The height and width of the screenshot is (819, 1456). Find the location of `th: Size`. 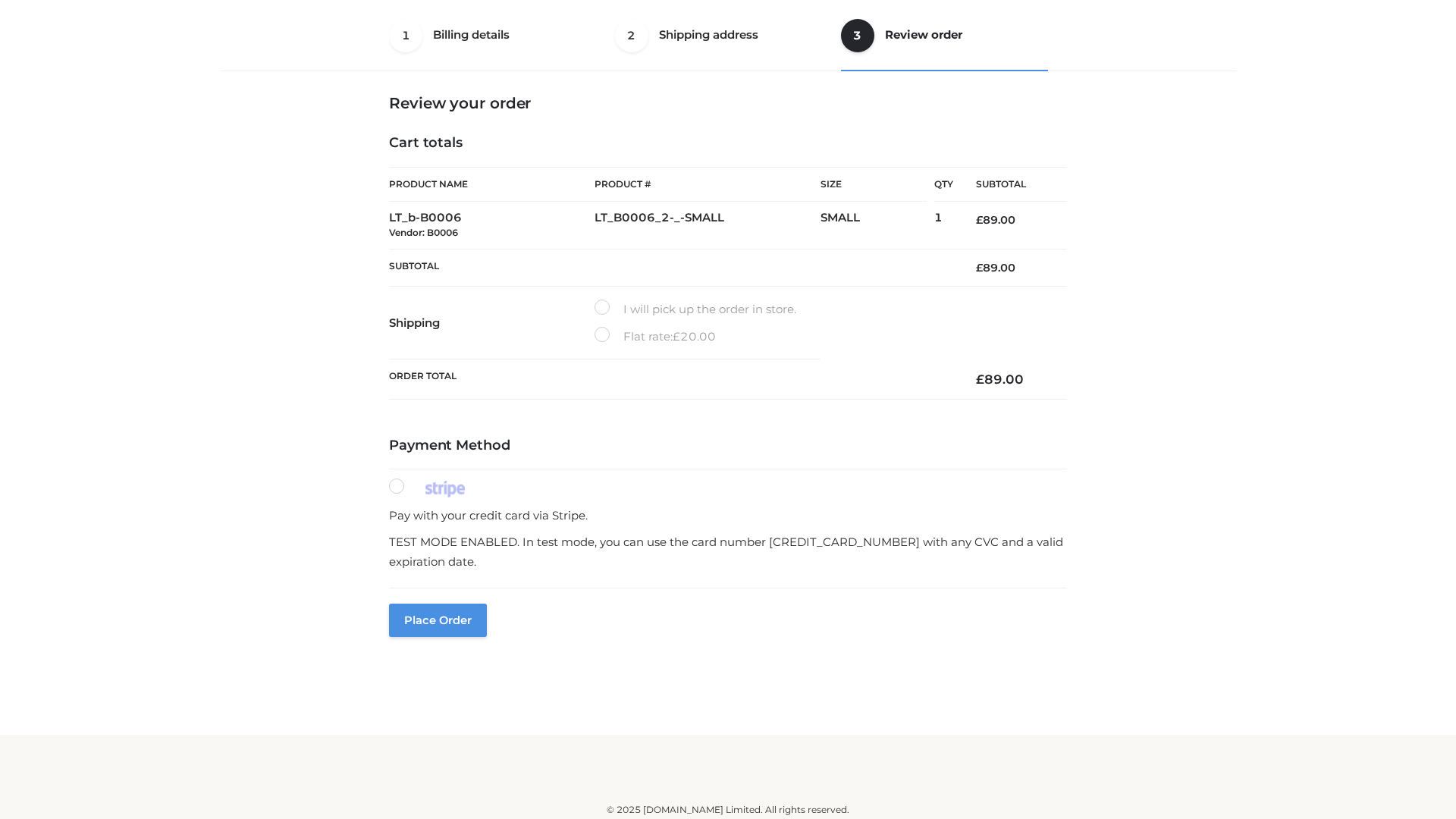

th: Size is located at coordinates (874, 185).